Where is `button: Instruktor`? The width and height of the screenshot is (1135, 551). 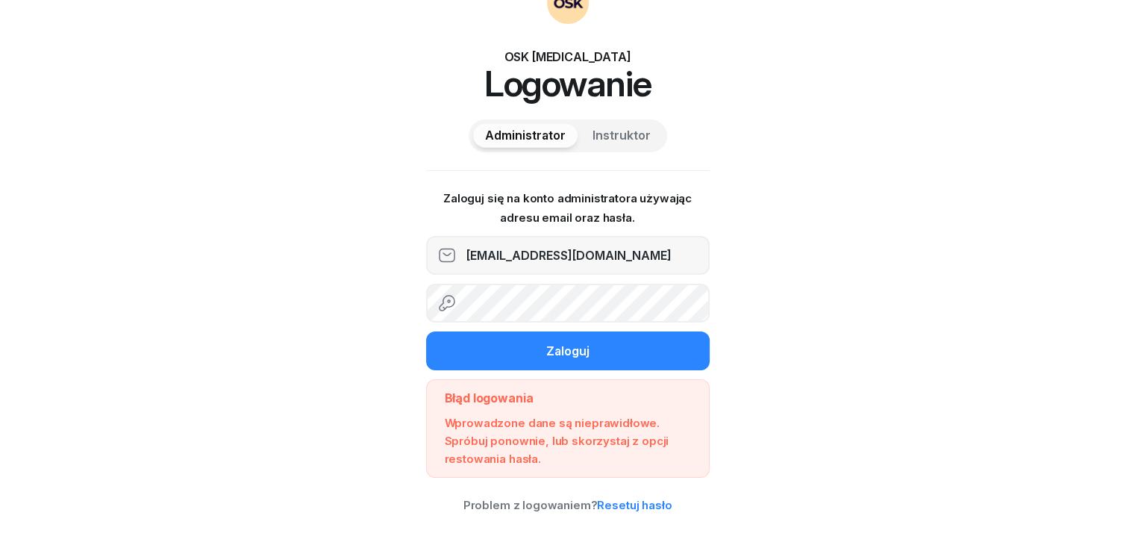 button: Instruktor is located at coordinates (622, 136).